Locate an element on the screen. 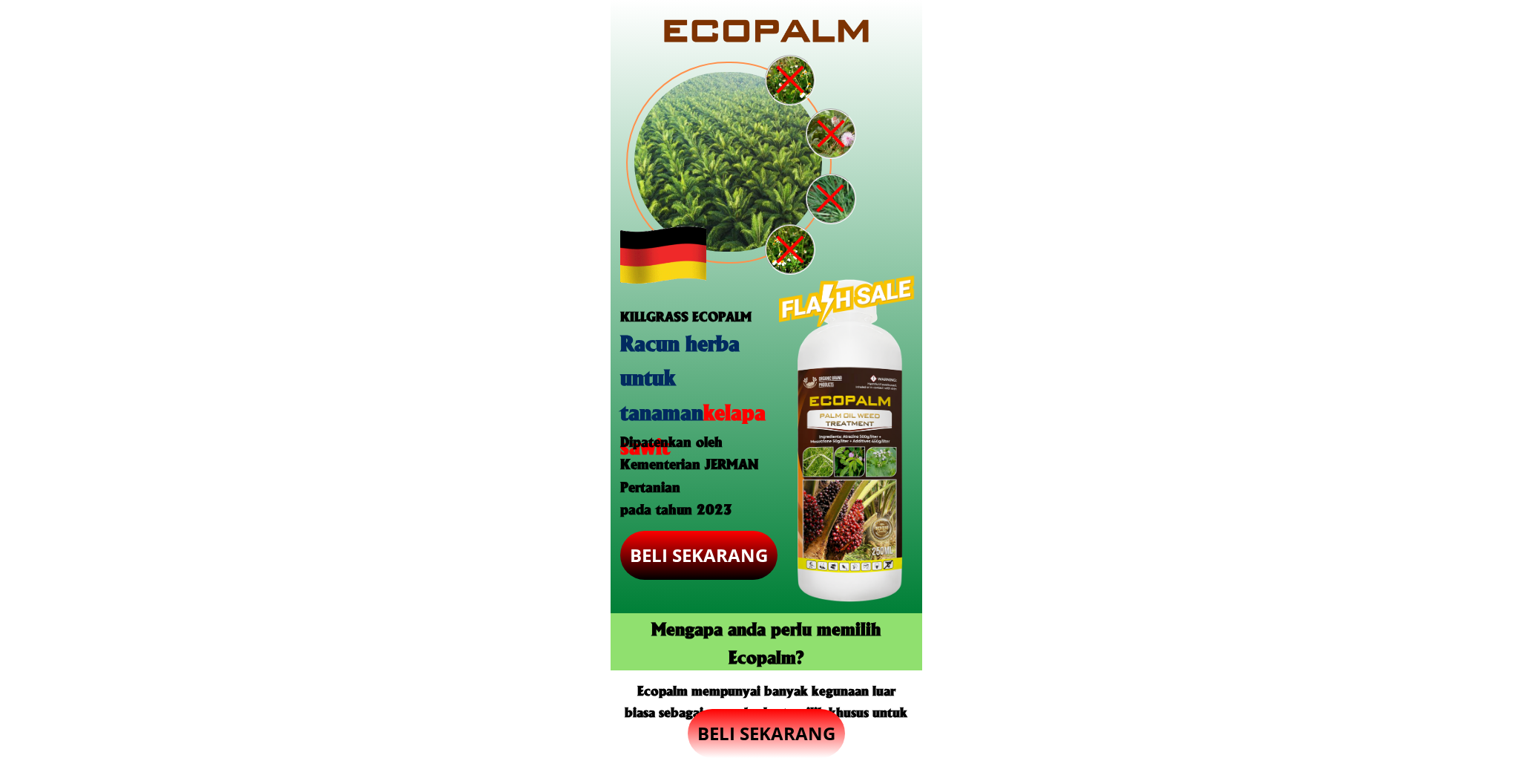  h2: Mengapa anda perlu memilih Ecopalm? is located at coordinates (766, 641).